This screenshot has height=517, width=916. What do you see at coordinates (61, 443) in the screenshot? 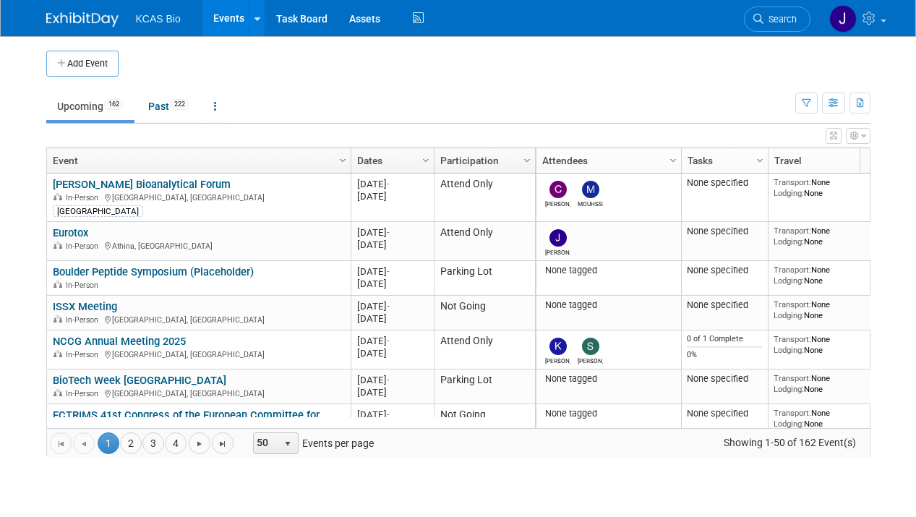
I see `a: Go to the first page` at bounding box center [61, 443].